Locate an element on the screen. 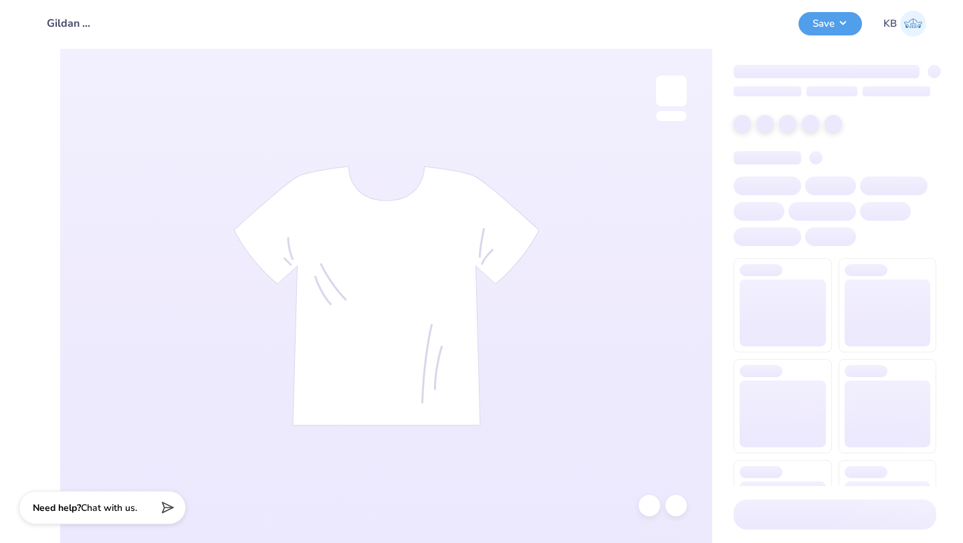  a: KB is located at coordinates (905, 23).